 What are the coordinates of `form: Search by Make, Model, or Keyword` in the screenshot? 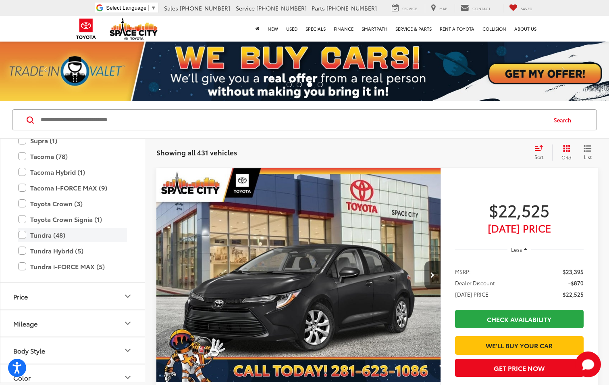 It's located at (293, 120).